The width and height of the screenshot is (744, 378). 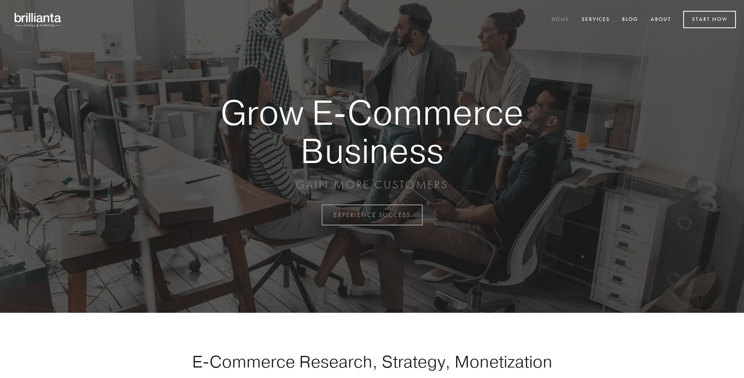 I want to click on strong: Grow E-Commerce Business, so click(x=372, y=131).